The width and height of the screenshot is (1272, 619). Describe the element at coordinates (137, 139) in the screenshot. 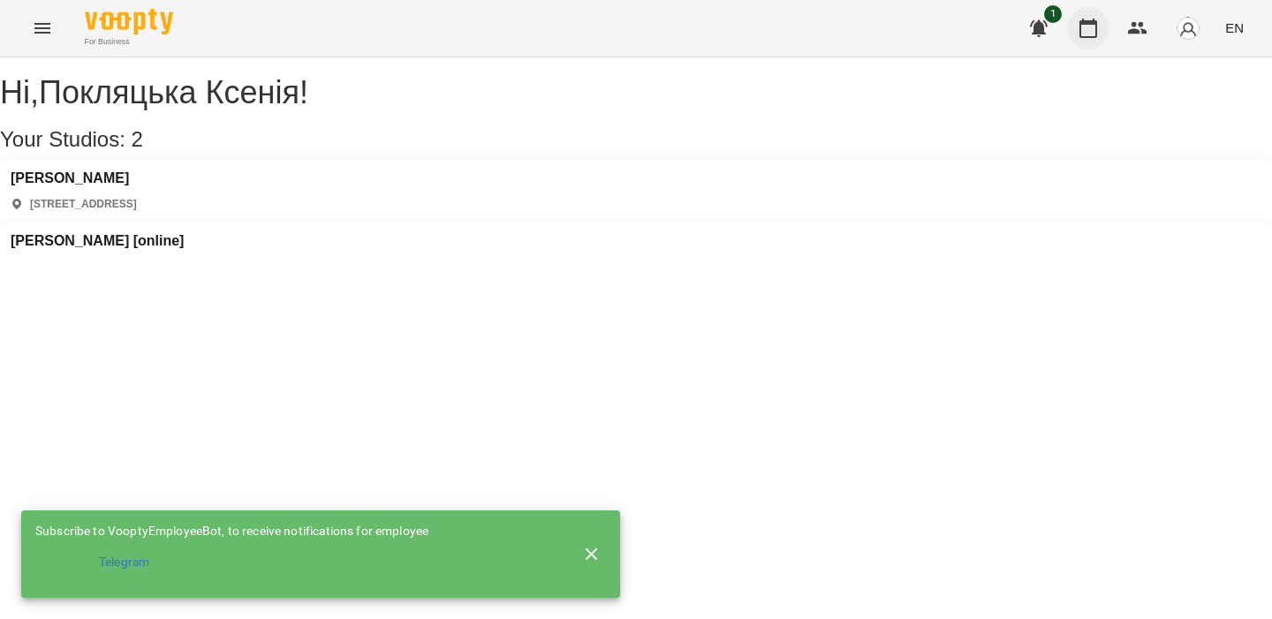

I see `span: 2` at that location.